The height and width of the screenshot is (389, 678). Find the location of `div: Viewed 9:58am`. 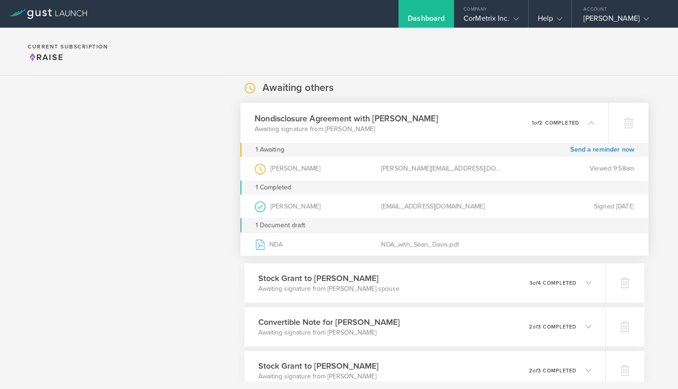

div: Viewed 9:58am is located at coordinates (571, 168).